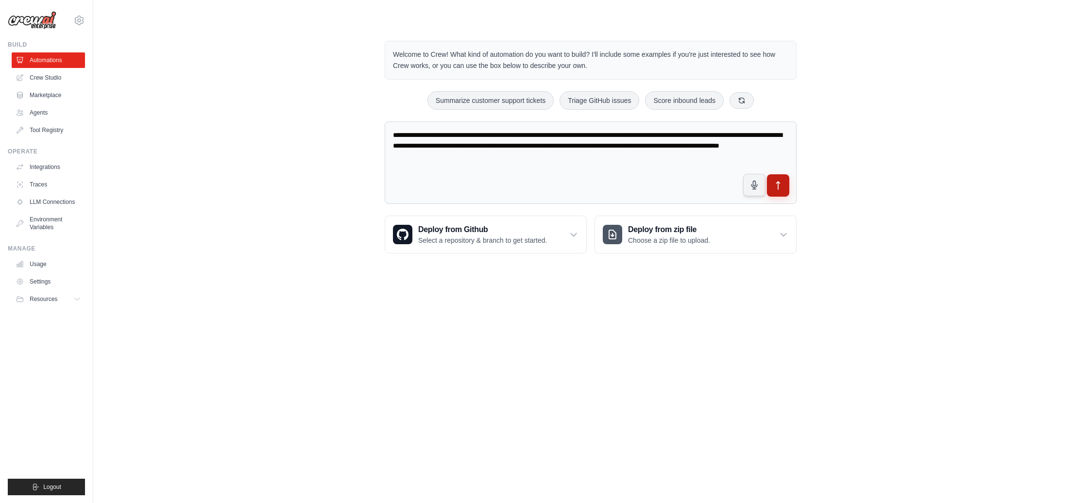  What do you see at coordinates (48, 264) in the screenshot?
I see `a: Usage` at bounding box center [48, 264].